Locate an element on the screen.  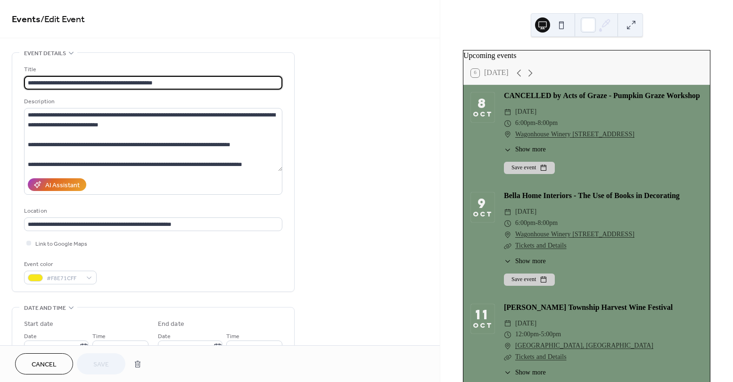
a: Cancel is located at coordinates (44, 363).